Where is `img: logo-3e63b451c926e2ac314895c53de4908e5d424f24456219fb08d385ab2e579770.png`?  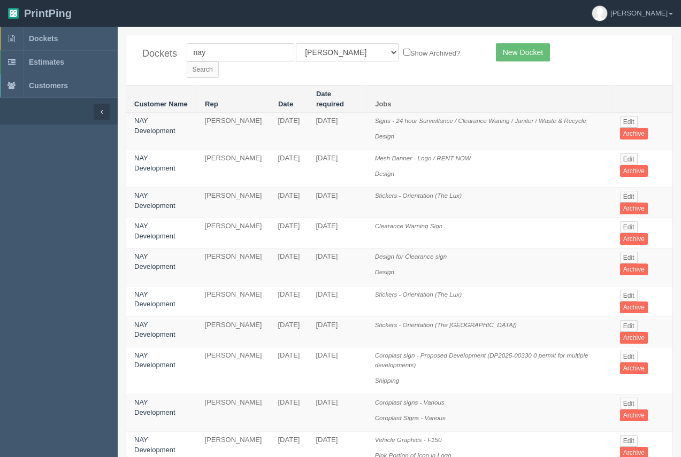
img: logo-3e63b451c926e2ac314895c53de4908e5d424f24456219fb08d385ab2e579770.png is located at coordinates (13, 13).